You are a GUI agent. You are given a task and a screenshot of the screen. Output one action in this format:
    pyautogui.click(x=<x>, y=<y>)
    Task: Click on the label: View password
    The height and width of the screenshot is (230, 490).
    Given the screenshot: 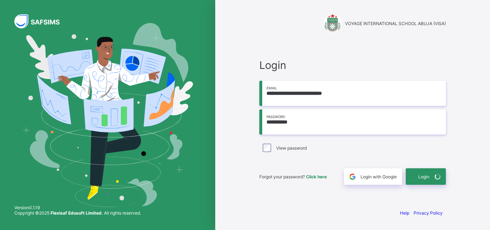 What is the action you would take?
    pyautogui.click(x=291, y=148)
    